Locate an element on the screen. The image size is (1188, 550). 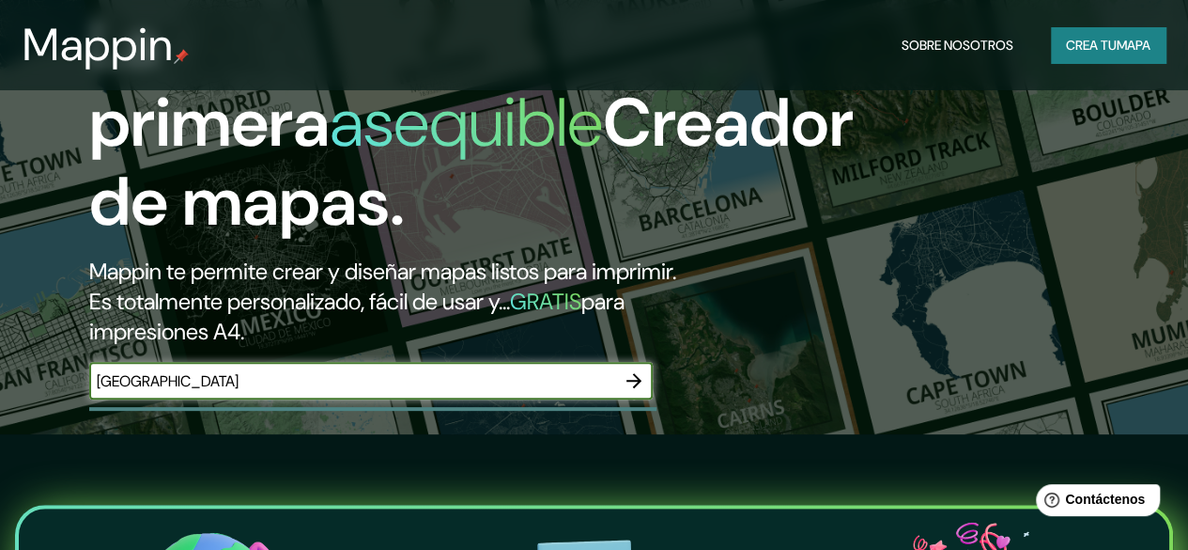
font: GRATIS is located at coordinates (546, 301).